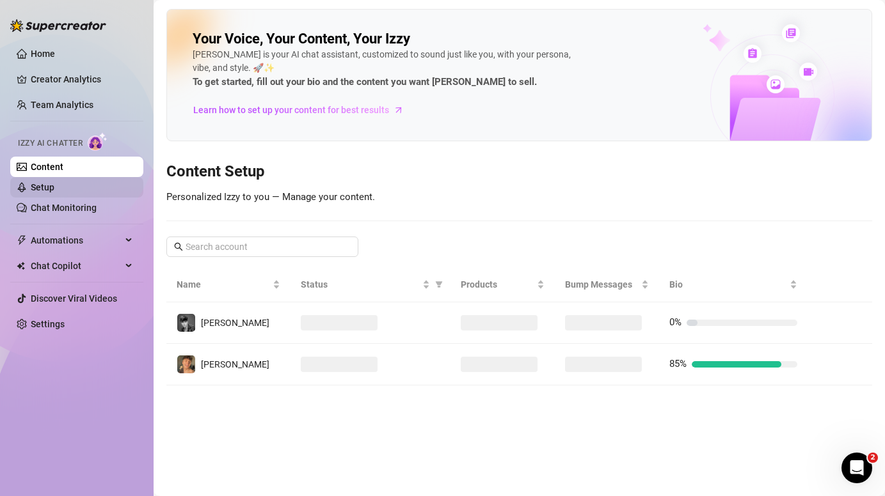  I want to click on img: Chat Copilot, so click(20, 266).